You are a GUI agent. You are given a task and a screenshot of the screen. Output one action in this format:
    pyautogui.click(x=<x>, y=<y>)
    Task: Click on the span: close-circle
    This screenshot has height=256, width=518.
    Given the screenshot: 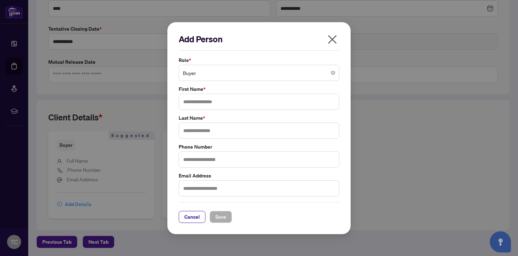 What is the action you would take?
    pyautogui.click(x=333, y=73)
    